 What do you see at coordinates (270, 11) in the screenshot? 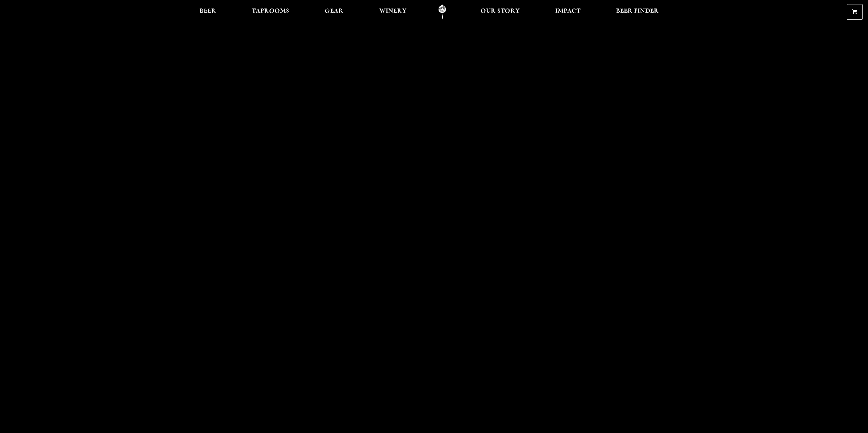
I see `span: Taprooms` at bounding box center [270, 11].